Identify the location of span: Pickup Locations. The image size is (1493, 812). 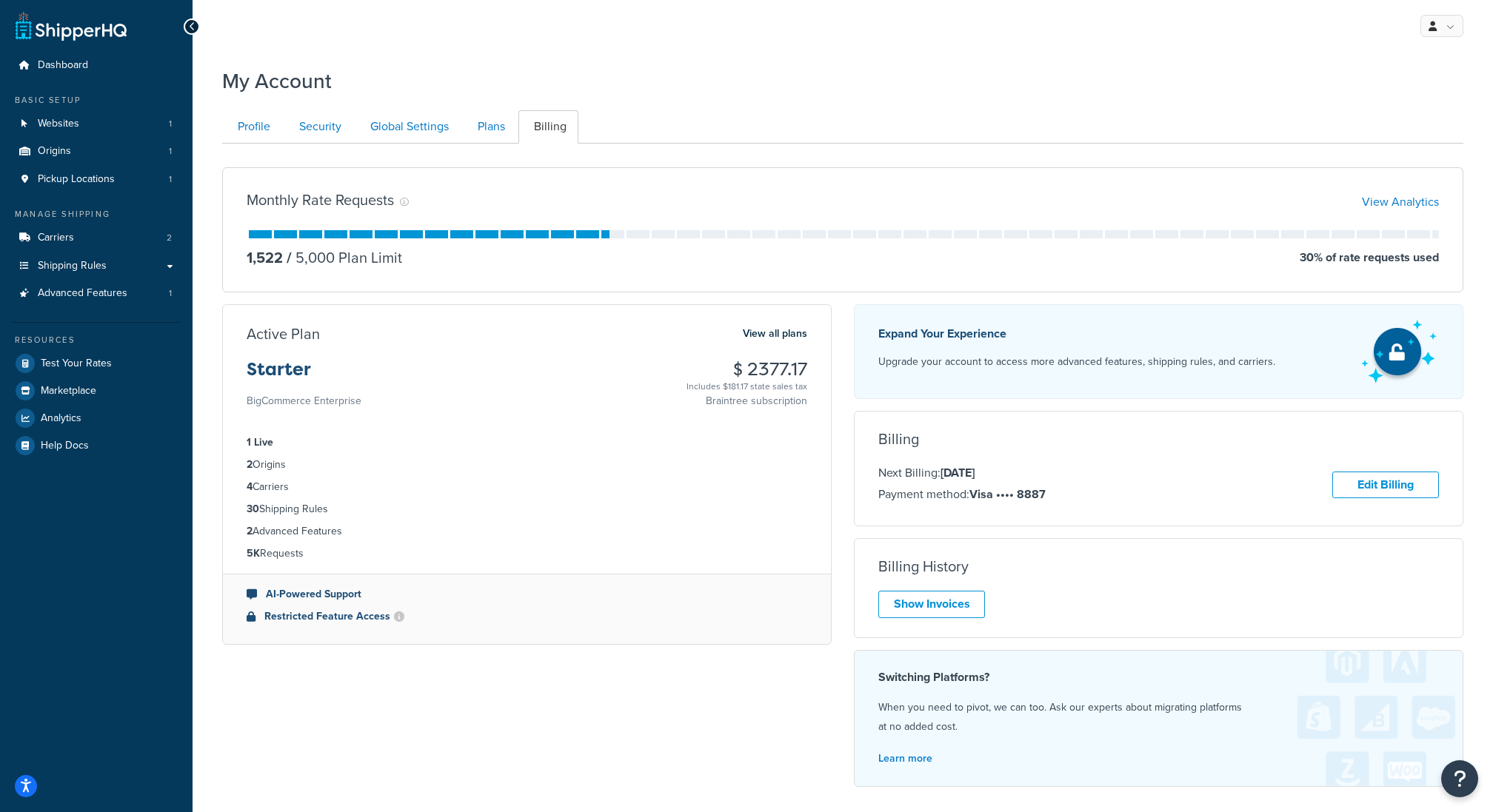
(76, 179).